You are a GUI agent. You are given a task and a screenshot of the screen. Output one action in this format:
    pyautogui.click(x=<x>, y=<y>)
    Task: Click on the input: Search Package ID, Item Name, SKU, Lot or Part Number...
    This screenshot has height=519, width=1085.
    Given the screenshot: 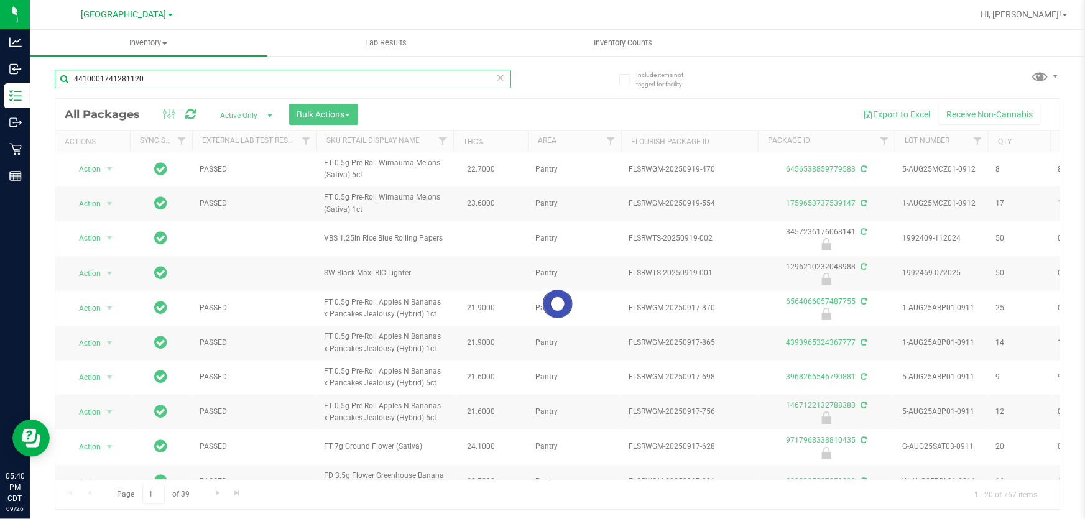 What is the action you would take?
    pyautogui.click(x=283, y=79)
    